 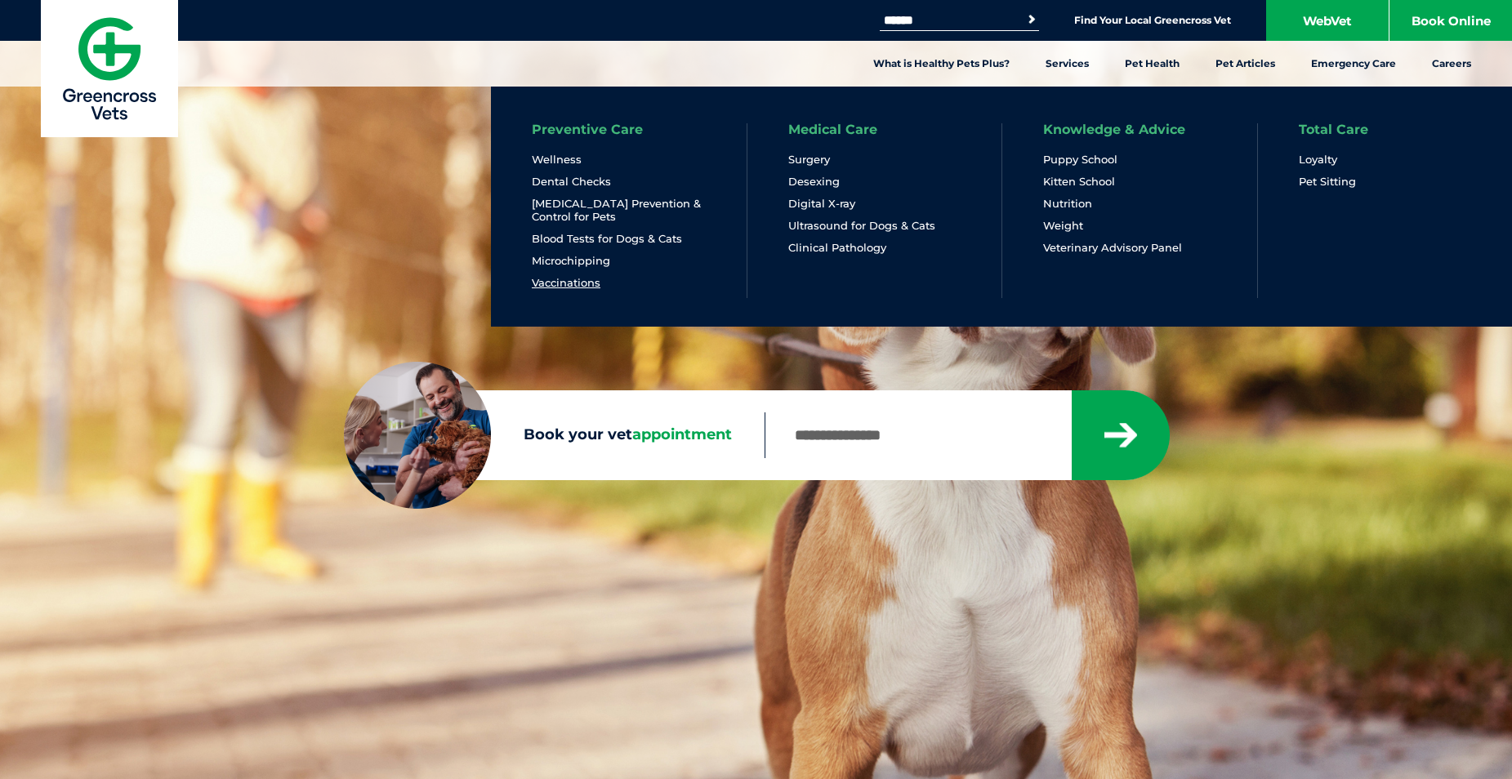 I want to click on a: Surgery, so click(x=809, y=159).